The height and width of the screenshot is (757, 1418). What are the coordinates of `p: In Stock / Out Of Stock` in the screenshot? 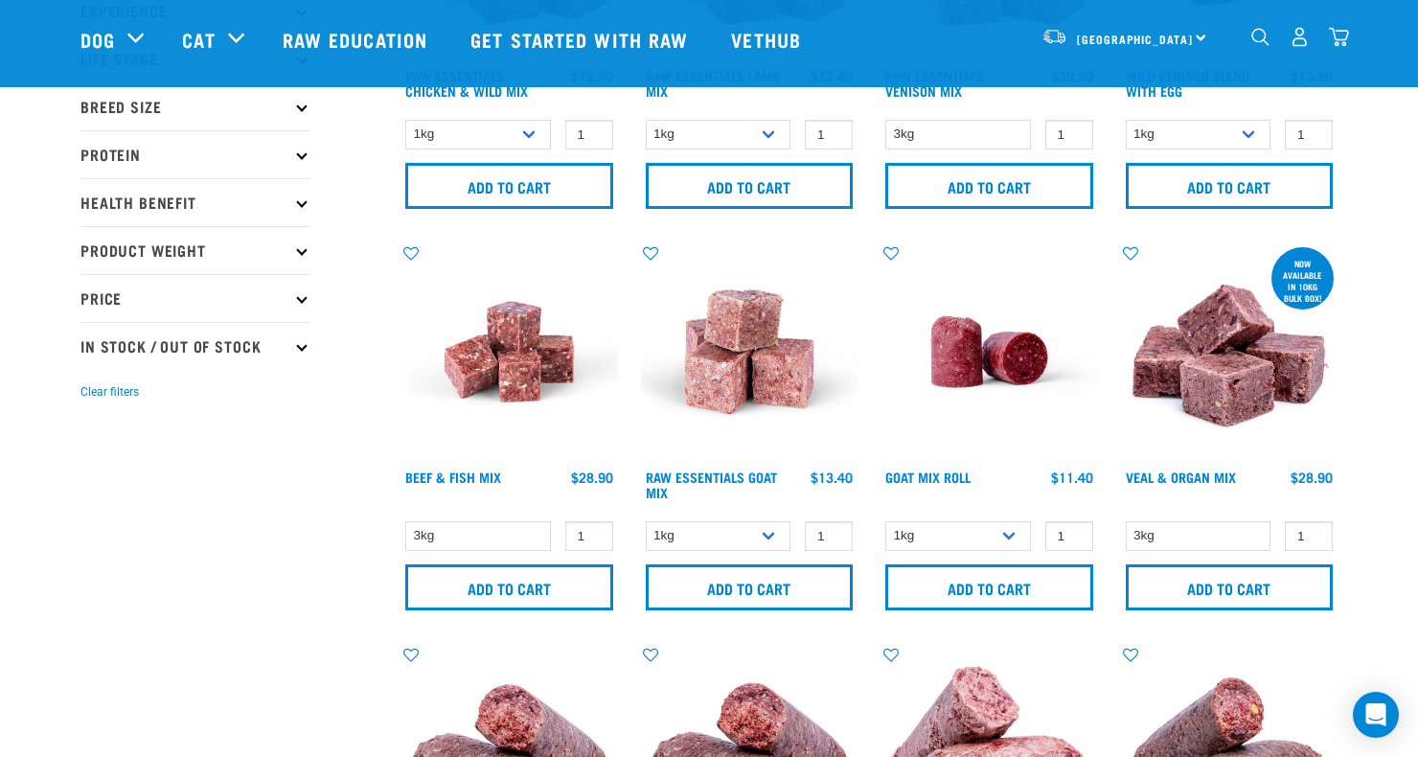 It's located at (195, 346).